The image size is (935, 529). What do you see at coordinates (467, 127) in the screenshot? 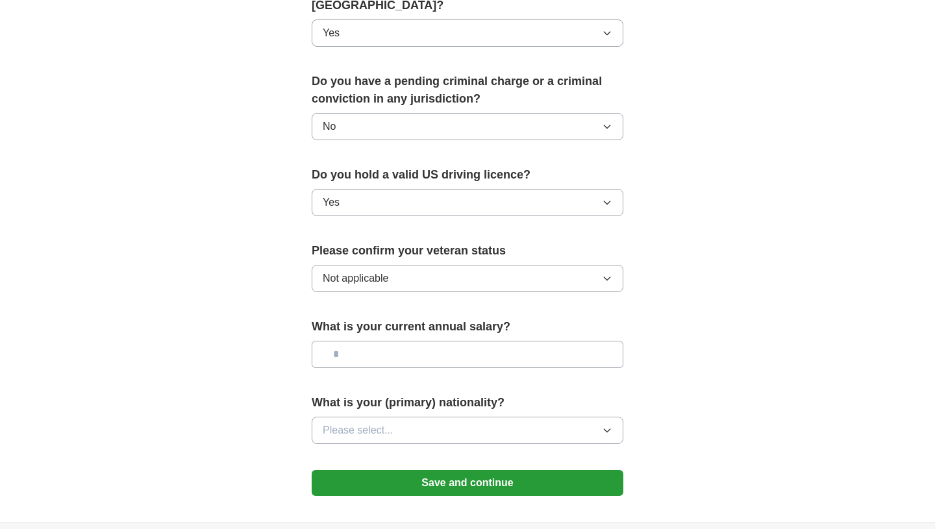
I see `button: No` at bounding box center [467, 127].